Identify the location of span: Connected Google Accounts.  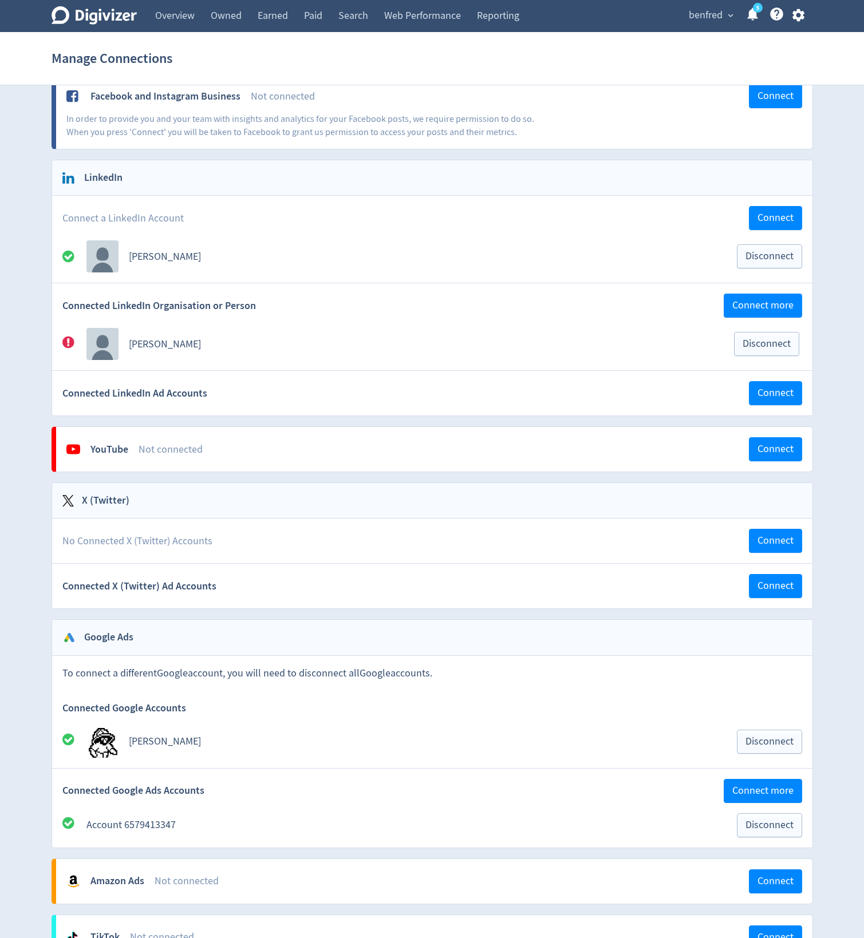
(124, 708).